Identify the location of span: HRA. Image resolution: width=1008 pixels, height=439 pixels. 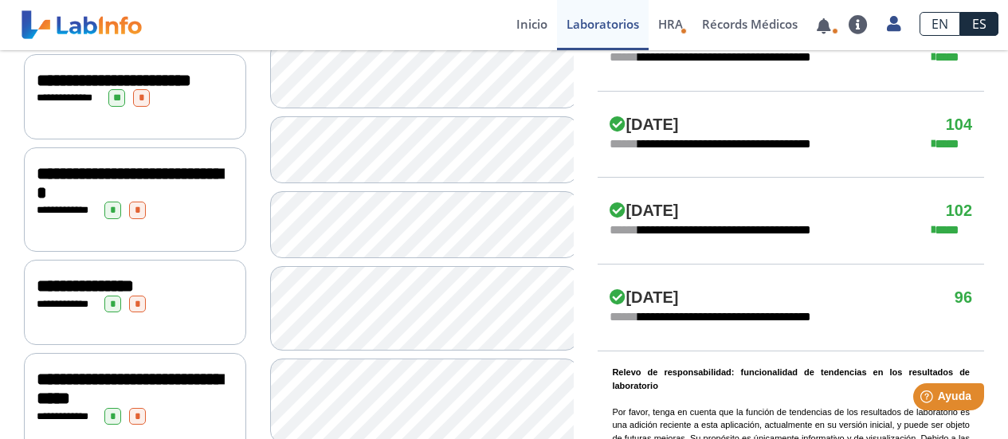
(670, 24).